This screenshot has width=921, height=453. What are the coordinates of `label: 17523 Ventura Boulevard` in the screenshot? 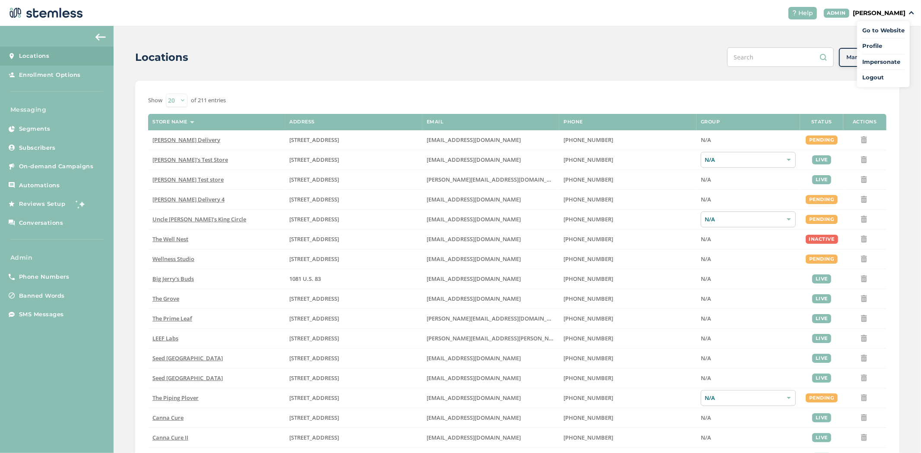 It's located at (354, 140).